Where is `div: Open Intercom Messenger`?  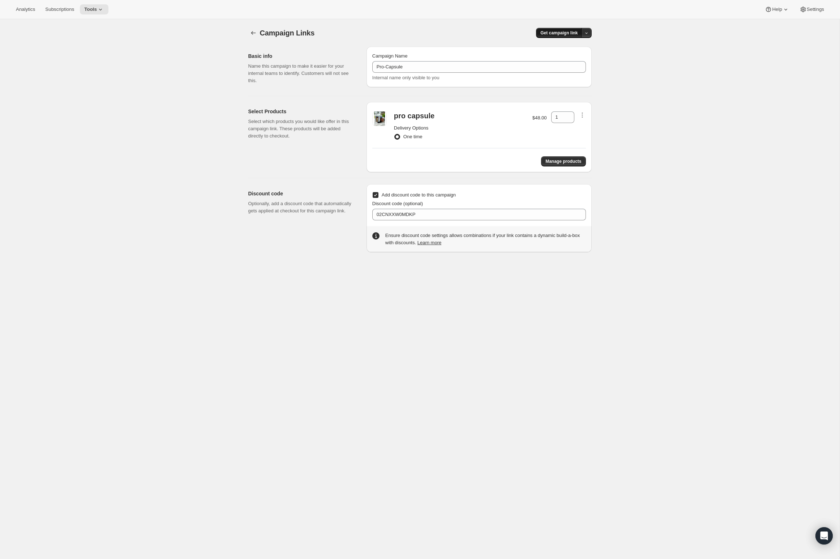 div: Open Intercom Messenger is located at coordinates (825, 536).